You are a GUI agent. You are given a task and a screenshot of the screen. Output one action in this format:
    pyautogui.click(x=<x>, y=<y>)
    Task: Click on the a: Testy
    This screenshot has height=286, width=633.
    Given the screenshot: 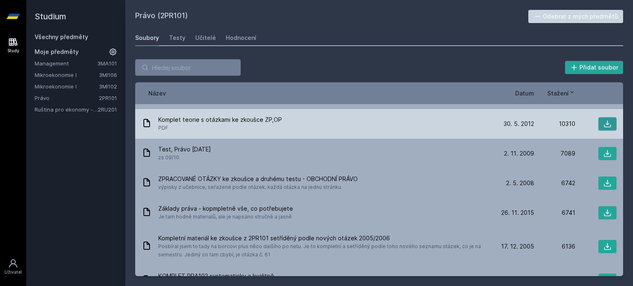 What is the action you would take?
    pyautogui.click(x=177, y=38)
    